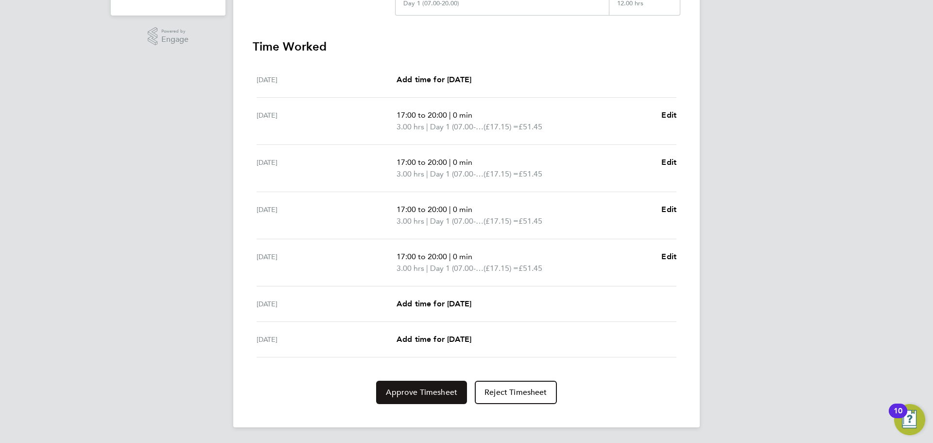  I want to click on button: Approve Timesheet, so click(421, 392).